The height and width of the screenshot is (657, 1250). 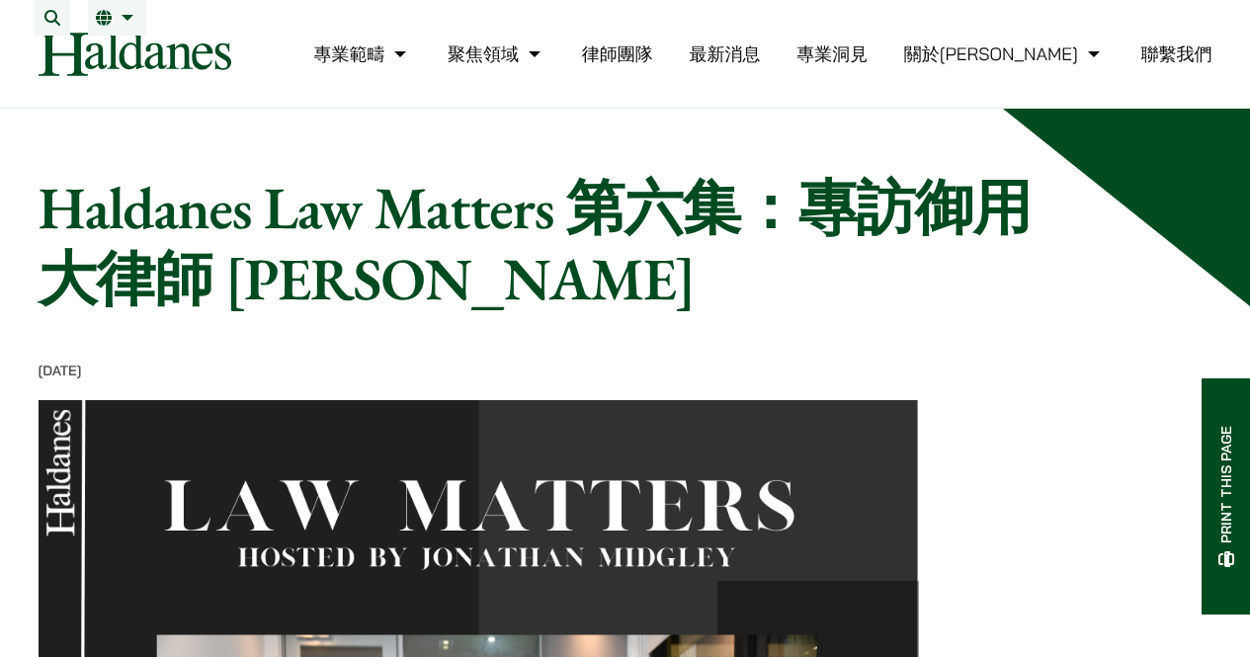 I want to click on a: 專業範疇, so click(x=362, y=53).